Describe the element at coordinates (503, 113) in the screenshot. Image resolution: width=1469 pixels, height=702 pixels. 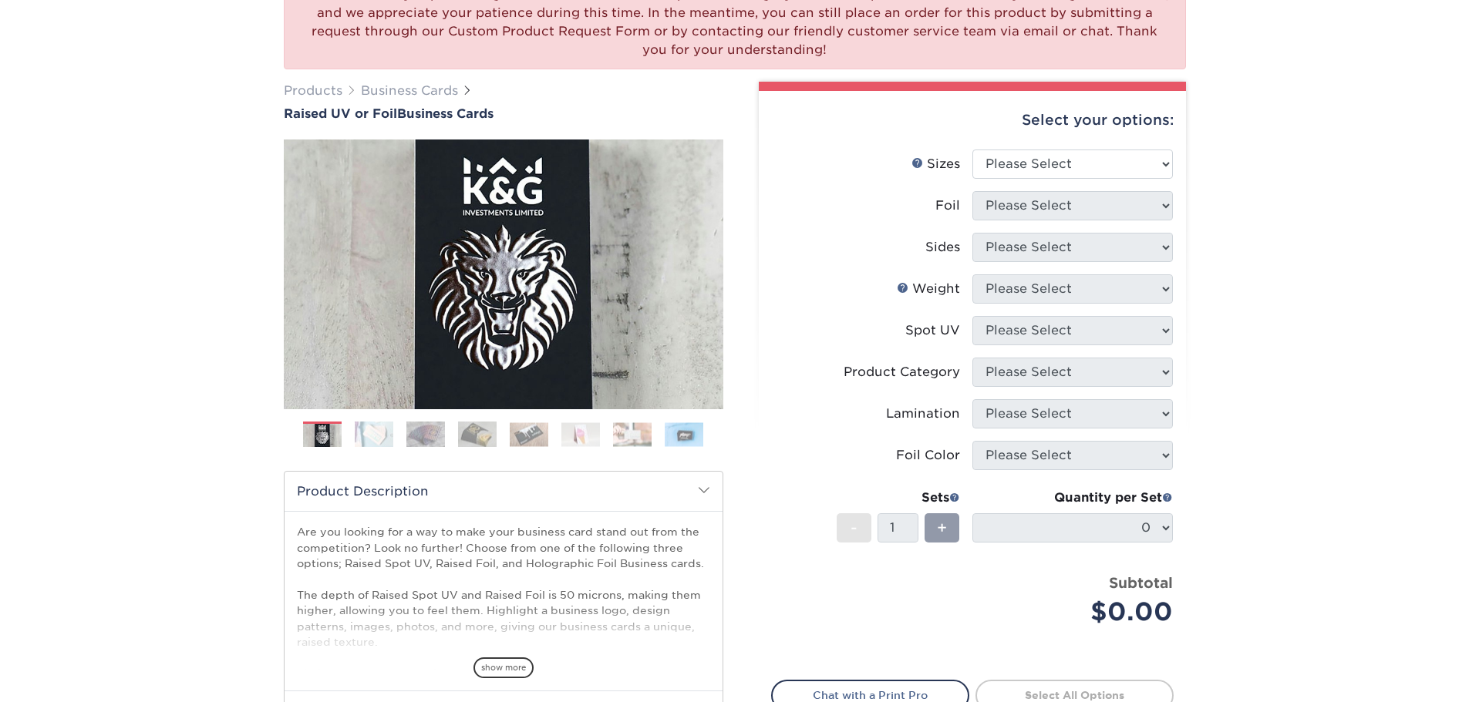
I see `a: Raised UV or FoilBusiness Cards` at that location.